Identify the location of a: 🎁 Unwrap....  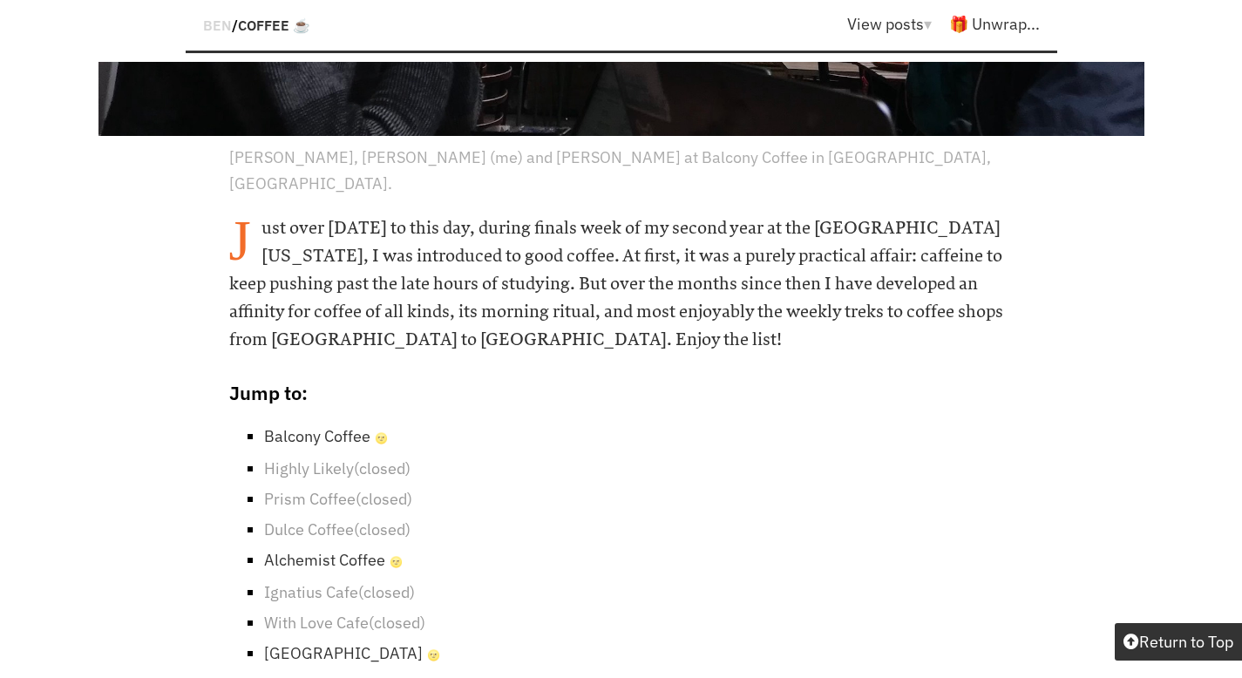
(994, 24).